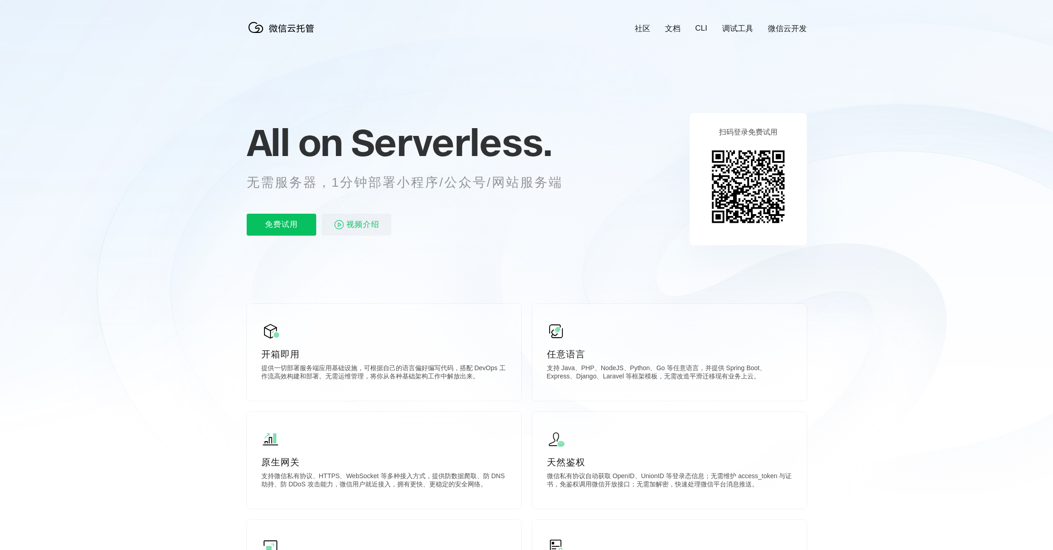 This screenshot has height=550, width=1053. Describe the element at coordinates (384, 373) in the screenshot. I see `p: 提供一切部署服务端应用基础设施，可根据自己的语言偏好编写代码，搭配 DevOps 工作流高效构建和部署。无需运维管理，将你从各种基础架构工作中解放出来。` at that location.